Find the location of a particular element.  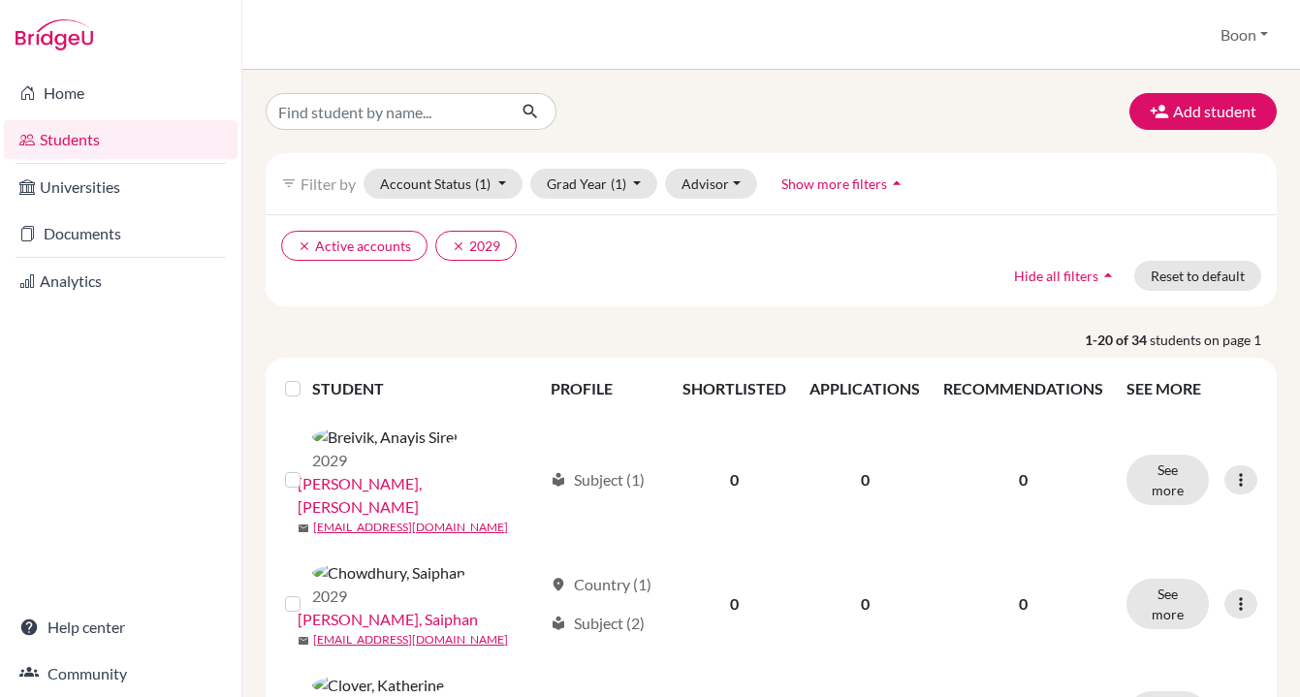

button: Add student is located at coordinates (1203, 111).